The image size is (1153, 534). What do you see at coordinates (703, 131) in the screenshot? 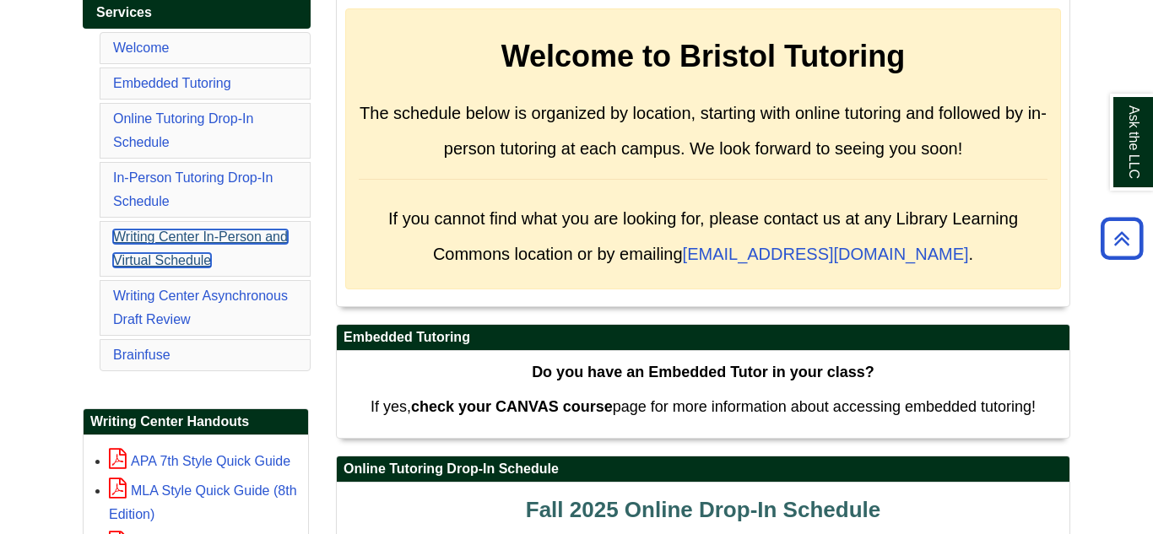
I see `span: The schedule below is organized by location, starting with online tutoring and followed by in-per...` at bounding box center [703, 131].